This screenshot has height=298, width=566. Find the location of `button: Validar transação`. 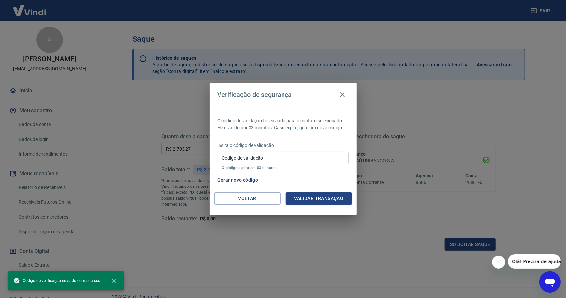

button: Validar transação is located at coordinates (319, 198).